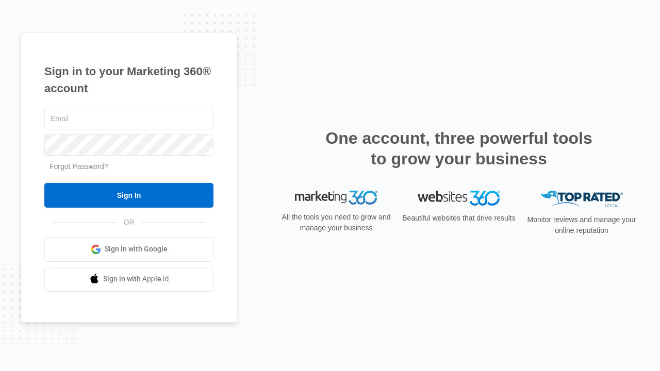  Describe the element at coordinates (336, 198) in the screenshot. I see `img: Marketing 360` at that location.